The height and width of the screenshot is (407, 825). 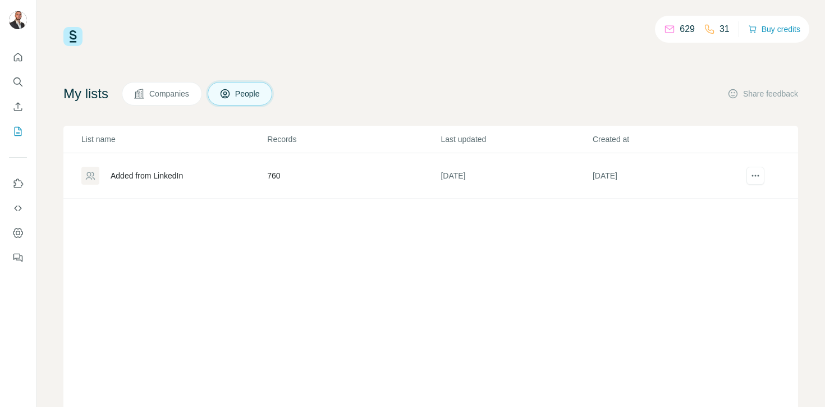 What do you see at coordinates (763, 94) in the screenshot?
I see `button: Share feedback` at bounding box center [763, 94].